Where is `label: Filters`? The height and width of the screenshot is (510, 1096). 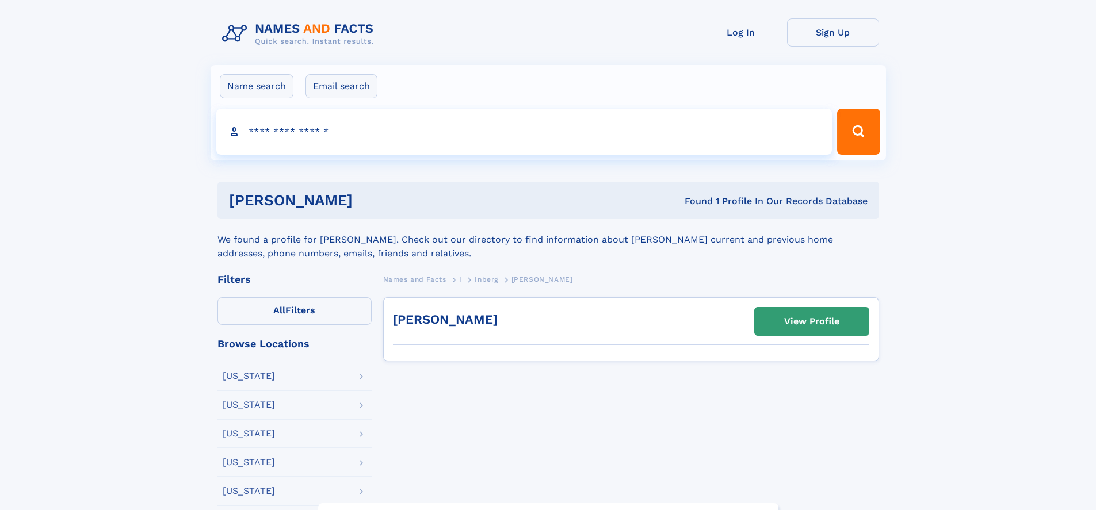
label: Filters is located at coordinates (294, 311).